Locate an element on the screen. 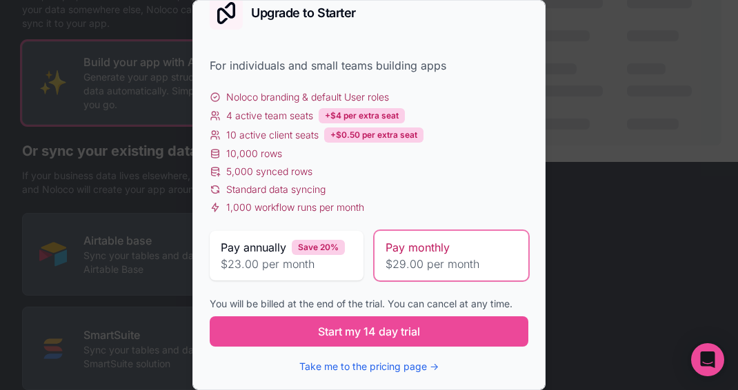 Image resolution: width=738 pixels, height=390 pixels. div: You will be billed at the end of the trial. You can cancel at any time. is located at coordinates (369, 304).